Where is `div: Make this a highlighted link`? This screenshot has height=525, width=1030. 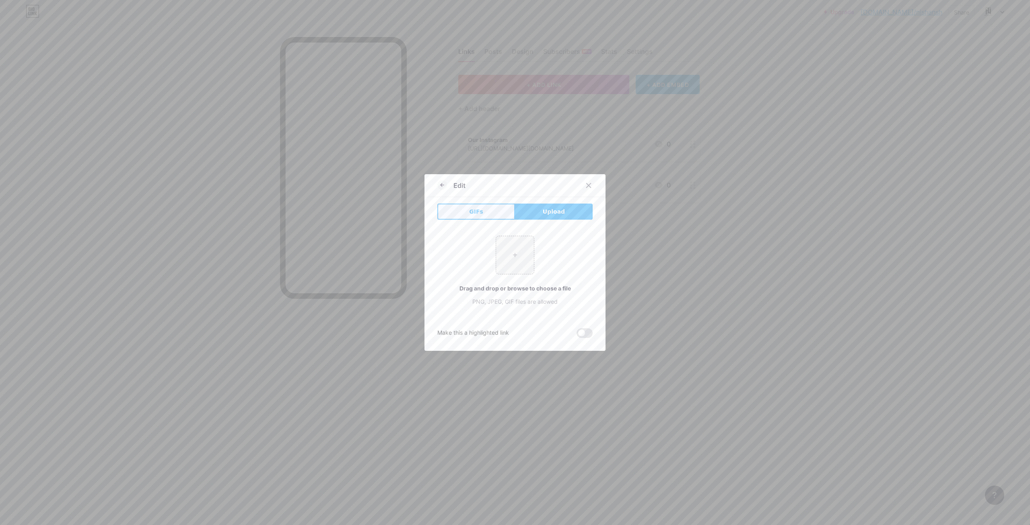 div: Make this a highlighted link is located at coordinates (473, 333).